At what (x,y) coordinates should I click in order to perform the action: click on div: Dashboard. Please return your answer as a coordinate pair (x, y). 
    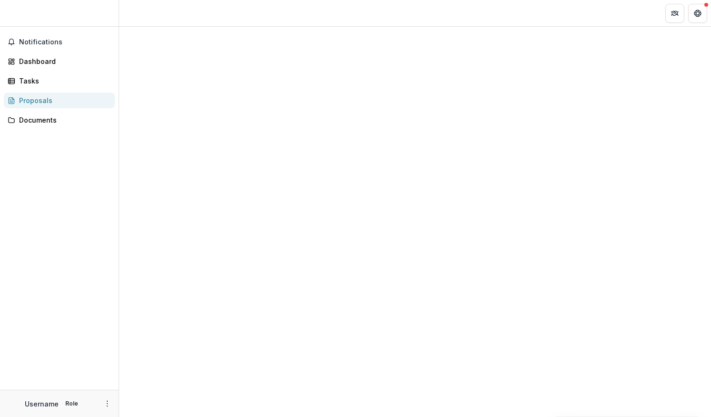
    Looking at the image, I should click on (63, 61).